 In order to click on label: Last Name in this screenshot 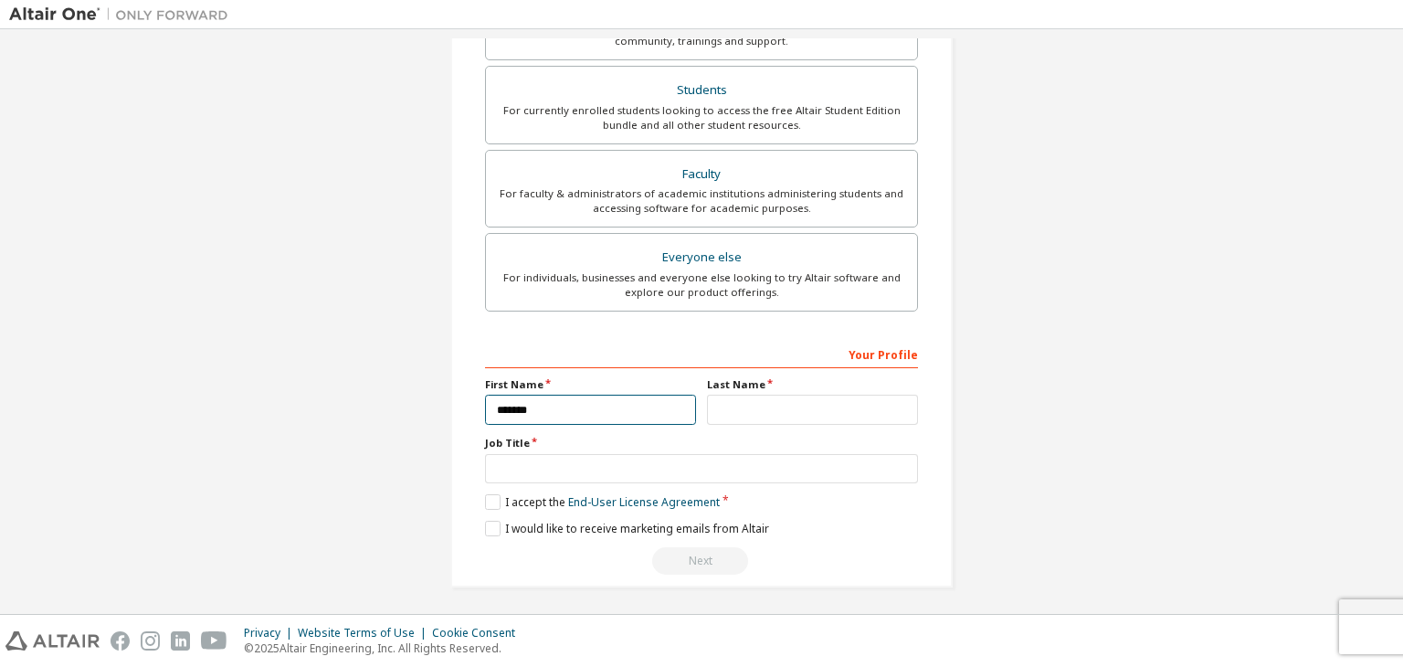, I will do `click(812, 384)`.